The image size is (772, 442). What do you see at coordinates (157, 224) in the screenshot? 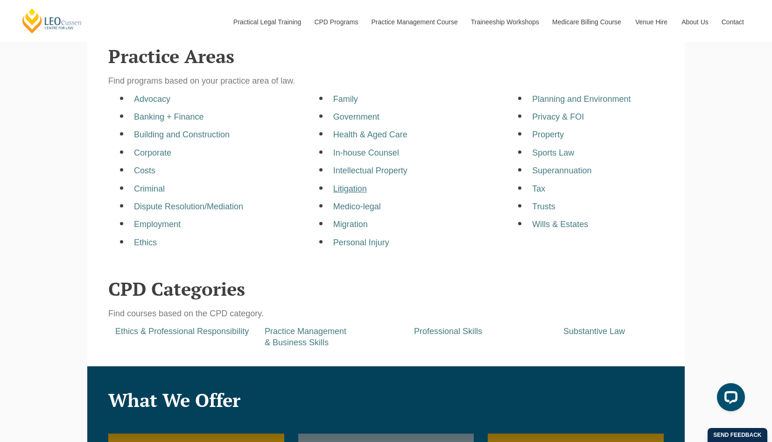
I see `a: Employment` at bounding box center [157, 224].